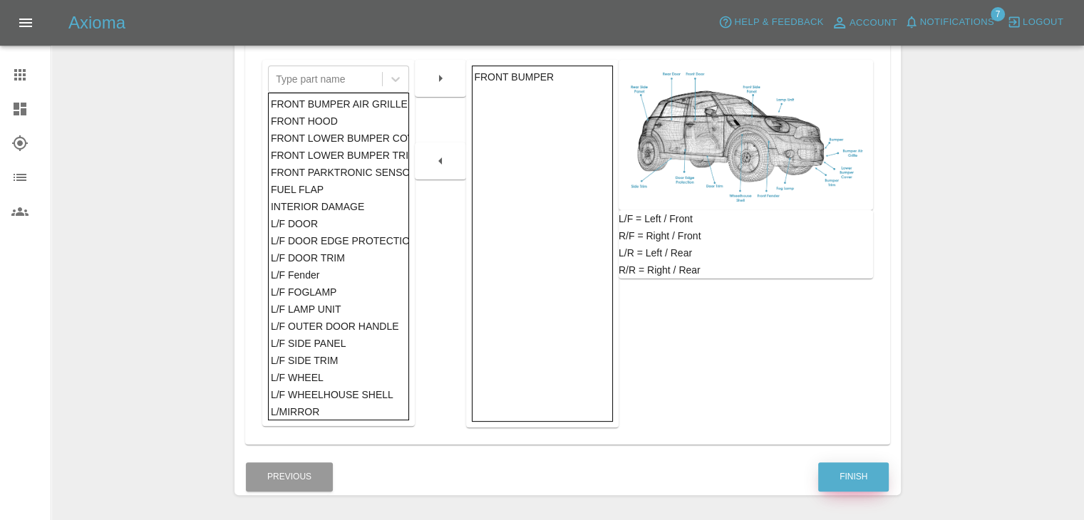  What do you see at coordinates (745, 244) in the screenshot?
I see `div: L/F = Left / Front R/F = Right / Front L/R = Left / Rear R/R = Right / Rear` at bounding box center [745, 244].